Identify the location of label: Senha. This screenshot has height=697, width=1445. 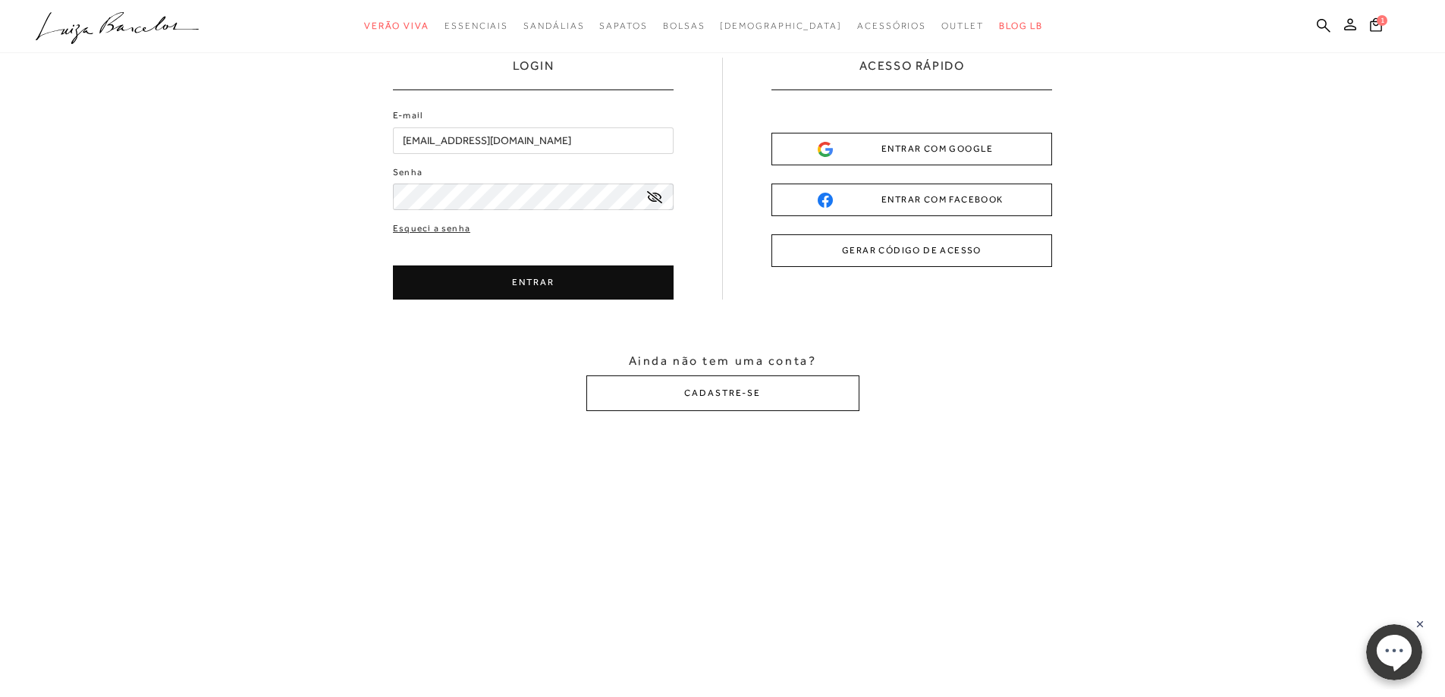
(407, 172).